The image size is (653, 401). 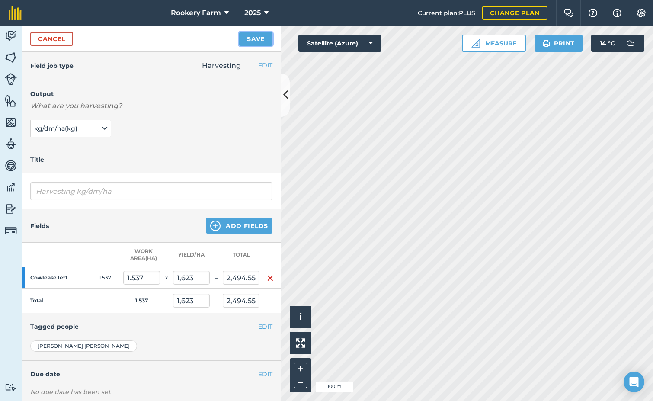 What do you see at coordinates (141, 255) in the screenshot?
I see `th: Work area ( Ha )` at bounding box center [141, 255].